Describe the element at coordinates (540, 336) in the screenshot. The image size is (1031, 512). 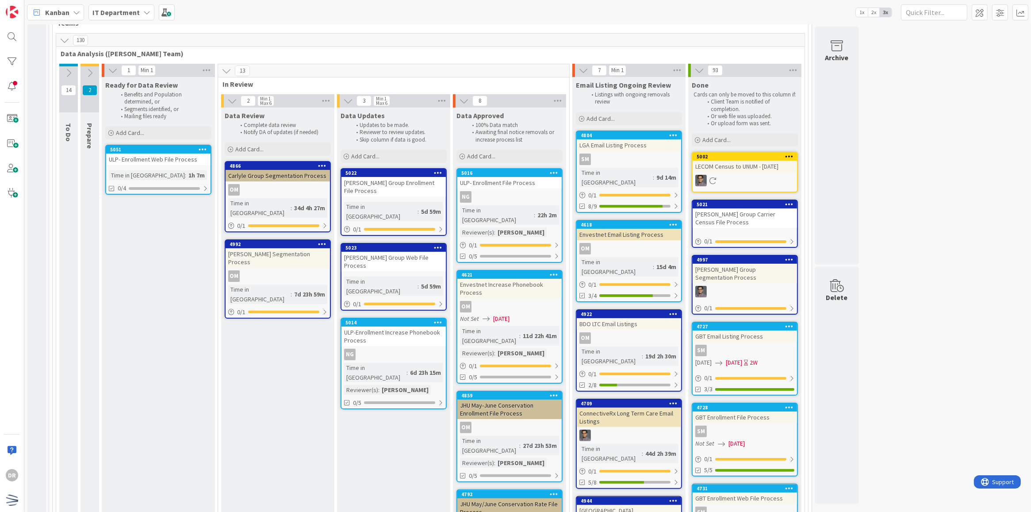
I see `div: 11d 22h 41m` at that location.